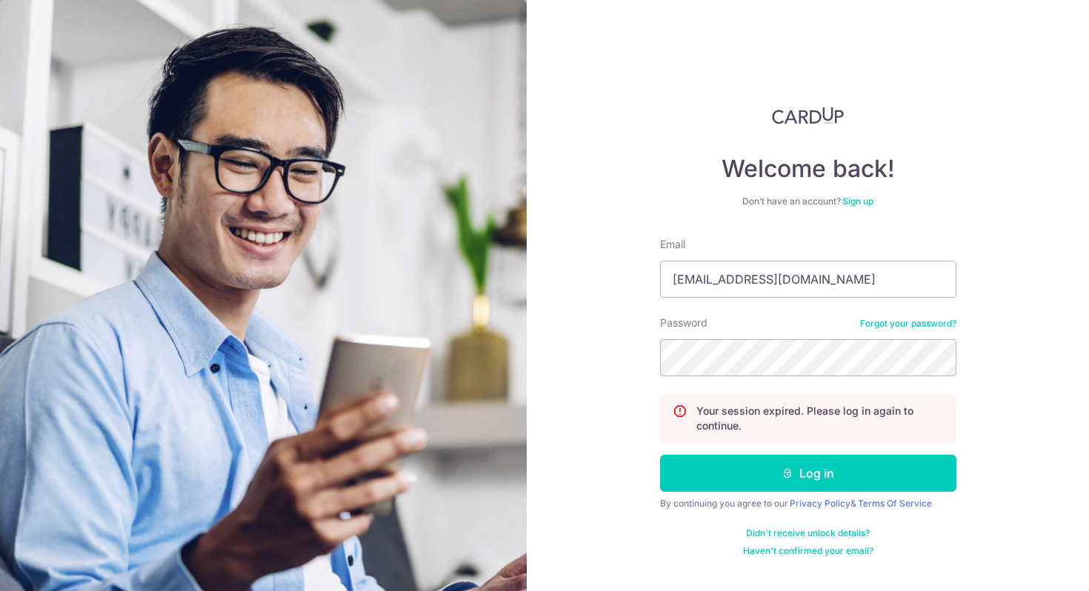 The image size is (1089, 591). Describe the element at coordinates (808, 169) in the screenshot. I see `h4: Welcome back!` at that location.